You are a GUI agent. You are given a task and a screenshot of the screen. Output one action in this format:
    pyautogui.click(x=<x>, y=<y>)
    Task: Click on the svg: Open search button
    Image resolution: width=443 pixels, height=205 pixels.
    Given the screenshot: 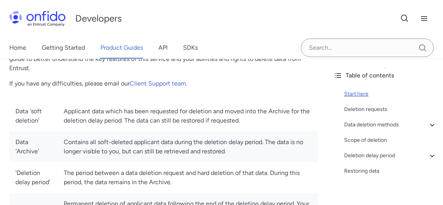 What is the action you would take?
    pyautogui.click(x=405, y=19)
    